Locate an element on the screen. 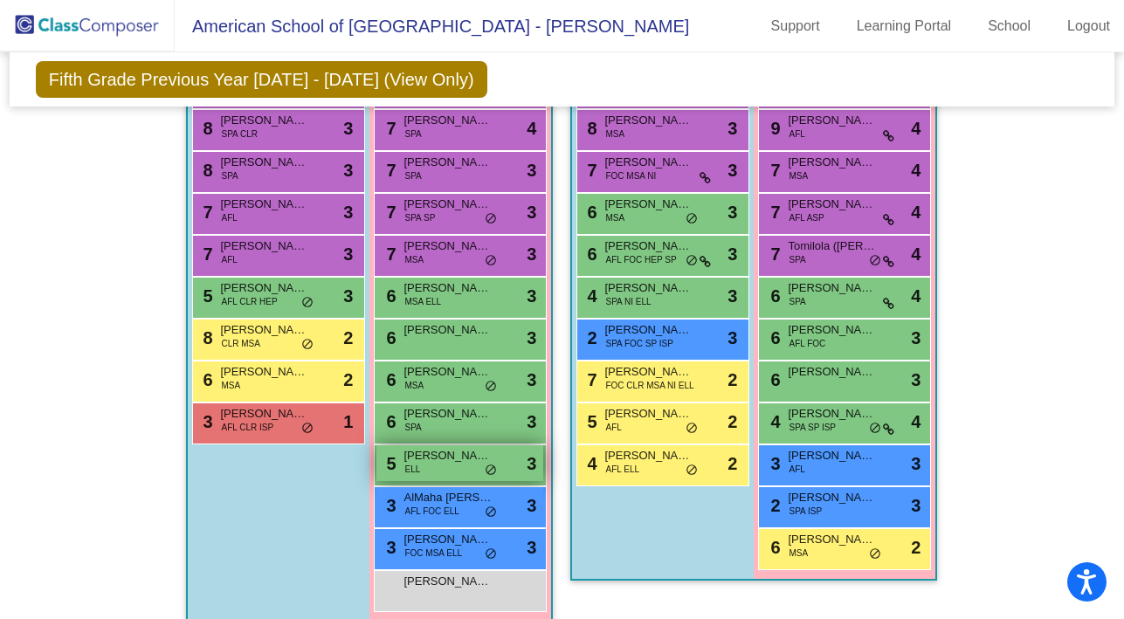 This screenshot has width=1124, height=619. span: AFL ASP is located at coordinates (806, 217).